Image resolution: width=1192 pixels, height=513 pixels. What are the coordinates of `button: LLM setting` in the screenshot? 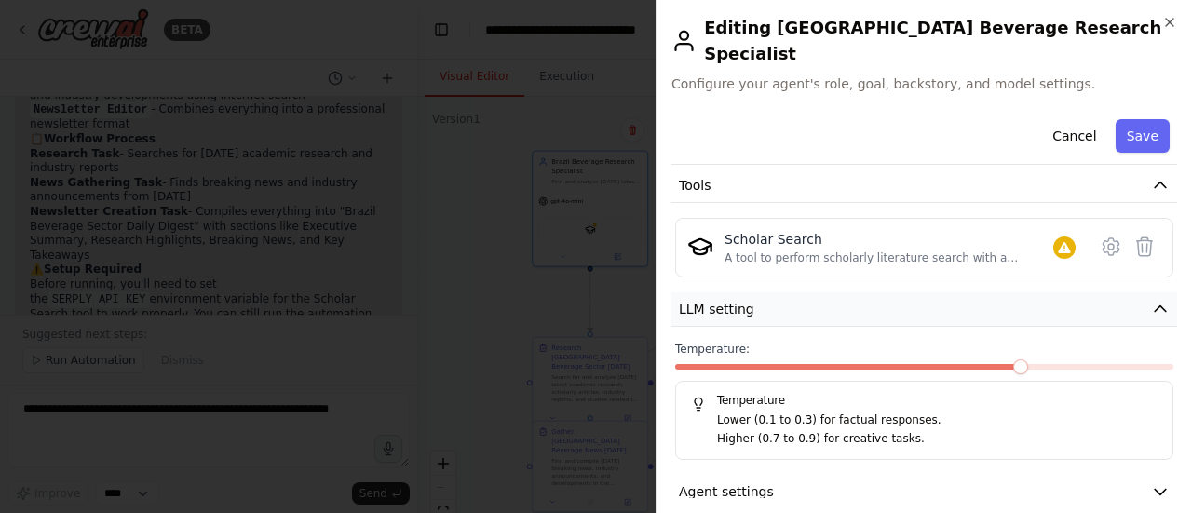 It's located at (924, 309).